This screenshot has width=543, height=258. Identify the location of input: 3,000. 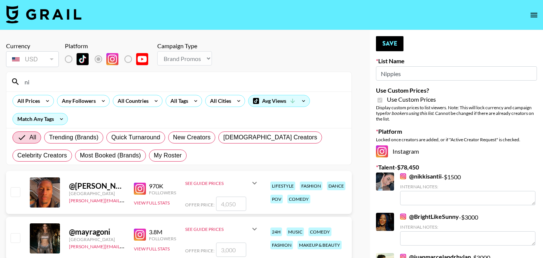
(231, 250).